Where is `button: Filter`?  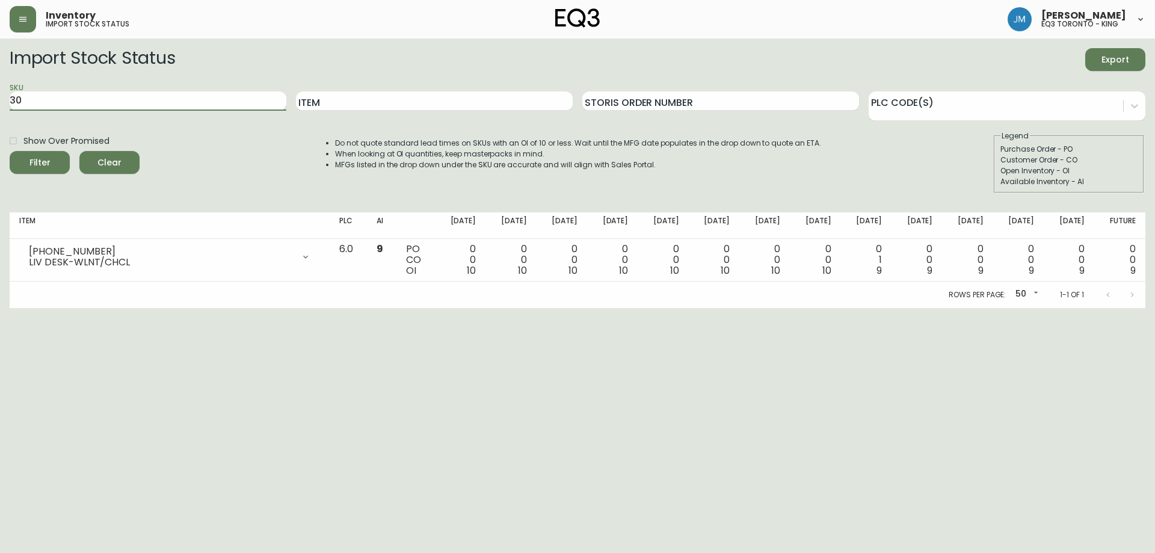 button: Filter is located at coordinates (40, 162).